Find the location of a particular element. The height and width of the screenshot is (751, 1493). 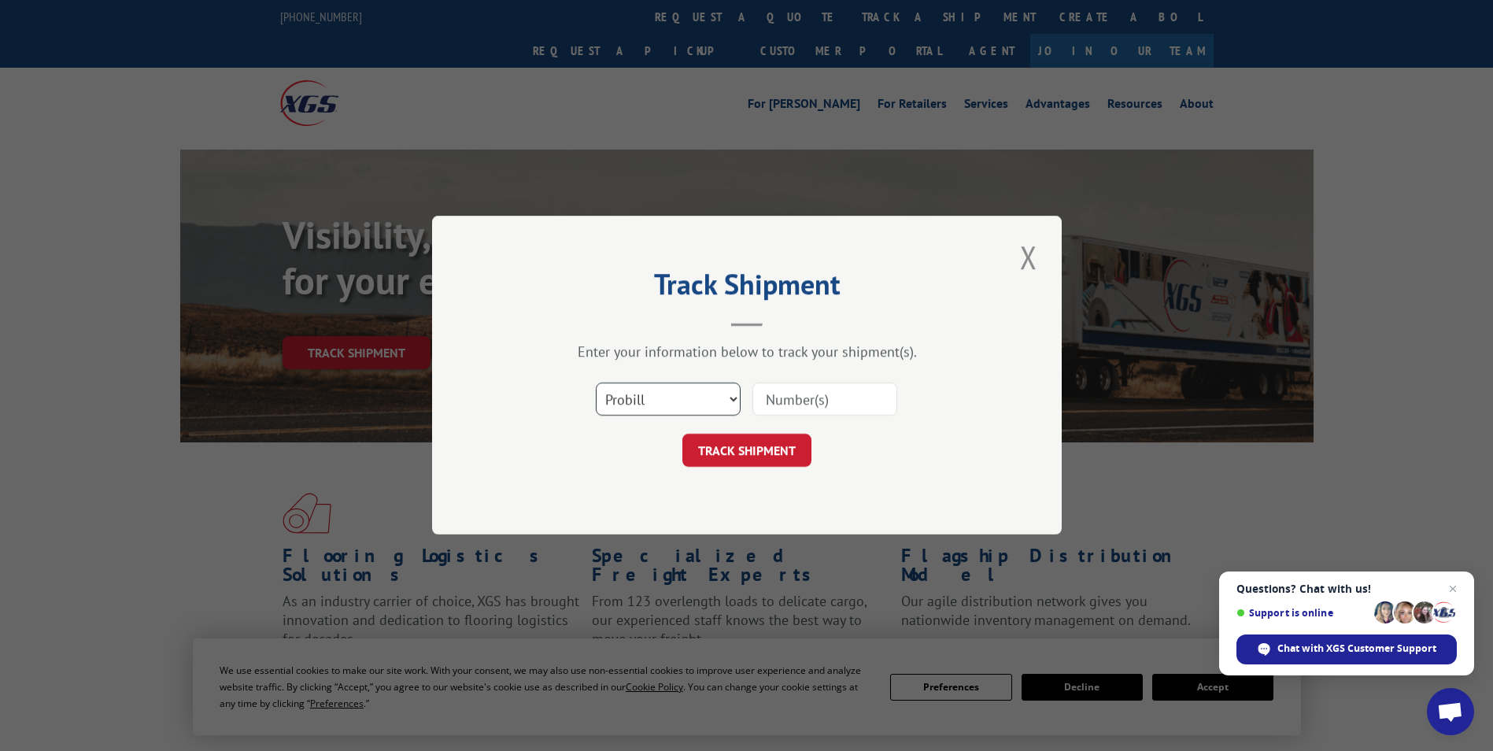

button: Close modal is located at coordinates (1029, 257).